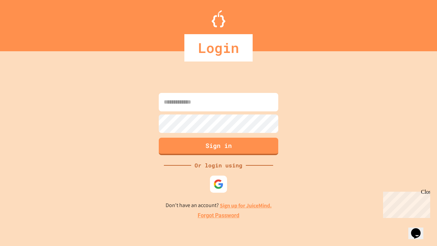  What do you see at coordinates (246, 205) in the screenshot?
I see `a: Sign up for JuiceMind.` at bounding box center [246, 205].